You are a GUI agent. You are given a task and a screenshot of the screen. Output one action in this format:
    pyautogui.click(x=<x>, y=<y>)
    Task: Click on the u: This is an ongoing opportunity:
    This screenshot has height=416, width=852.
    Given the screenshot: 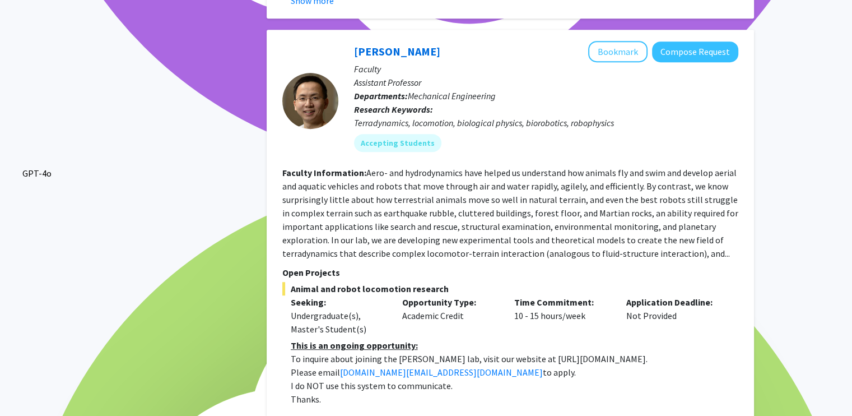 What is the action you would take?
    pyautogui.click(x=354, y=345)
    